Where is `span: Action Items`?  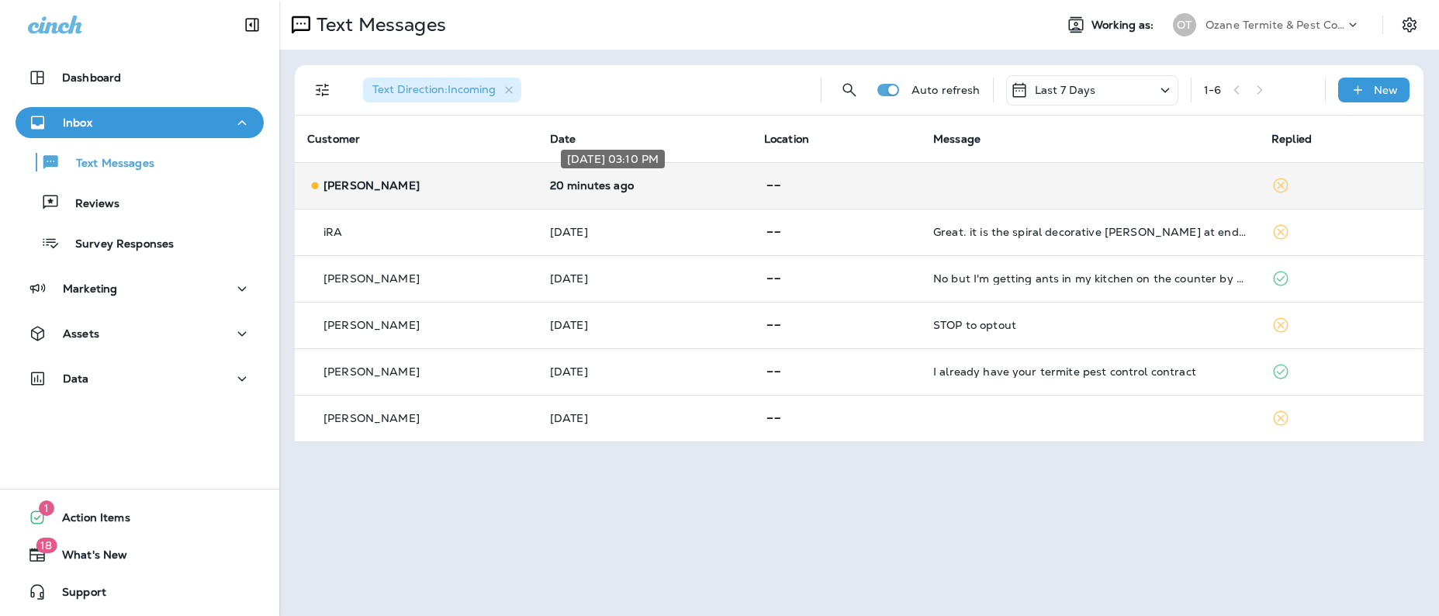 span: Action Items is located at coordinates (88, 521).